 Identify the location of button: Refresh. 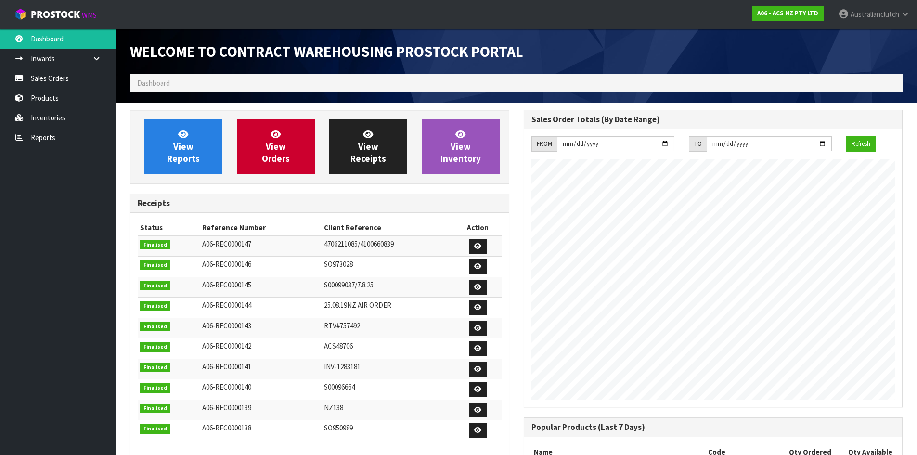
(860, 144).